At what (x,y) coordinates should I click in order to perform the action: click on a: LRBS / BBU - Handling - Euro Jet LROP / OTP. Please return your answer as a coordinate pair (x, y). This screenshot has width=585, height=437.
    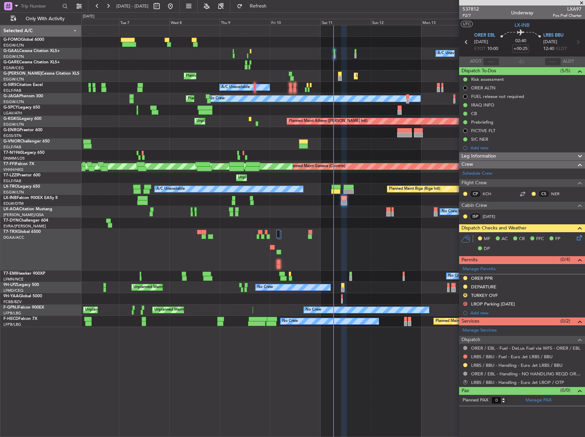
    Looking at the image, I should click on (518, 382).